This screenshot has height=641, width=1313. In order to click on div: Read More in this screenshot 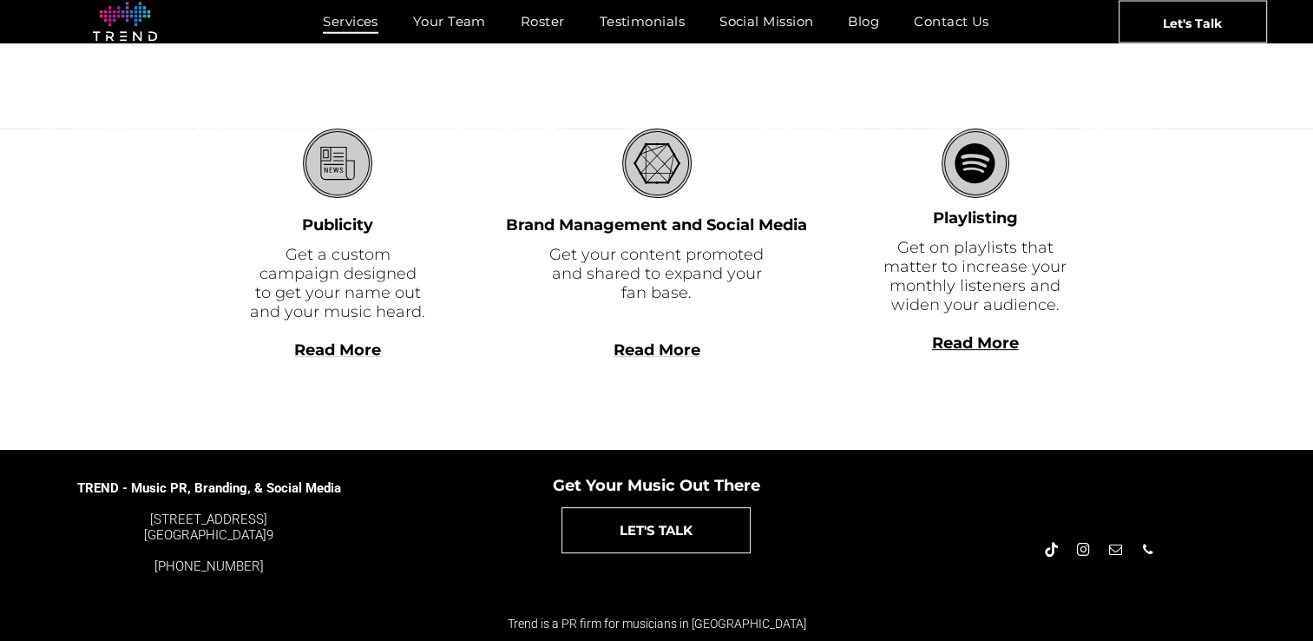, I will do `click(976, 362)`.